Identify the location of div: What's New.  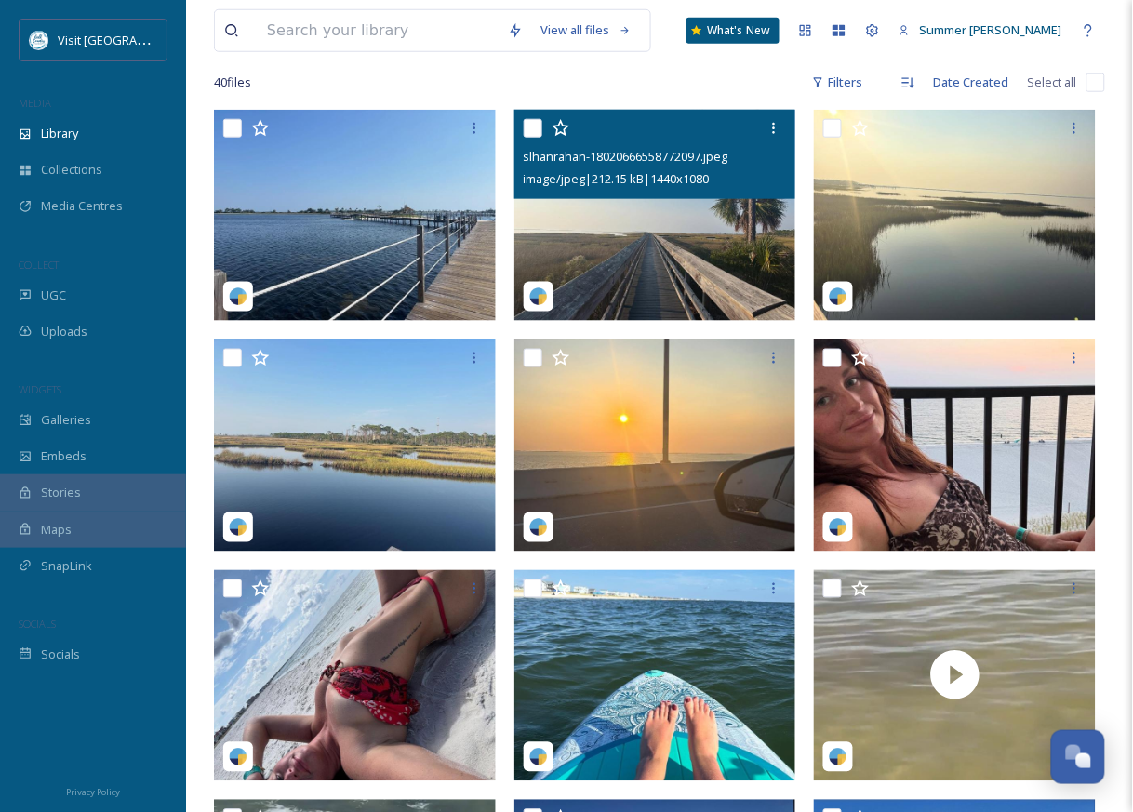
(733, 31).